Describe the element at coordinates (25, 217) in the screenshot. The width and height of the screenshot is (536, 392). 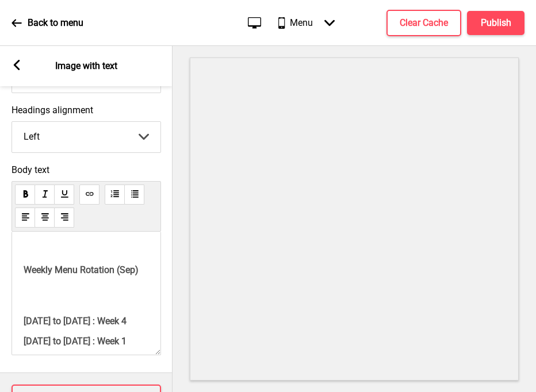
I see `button: alignLeft` at that location.